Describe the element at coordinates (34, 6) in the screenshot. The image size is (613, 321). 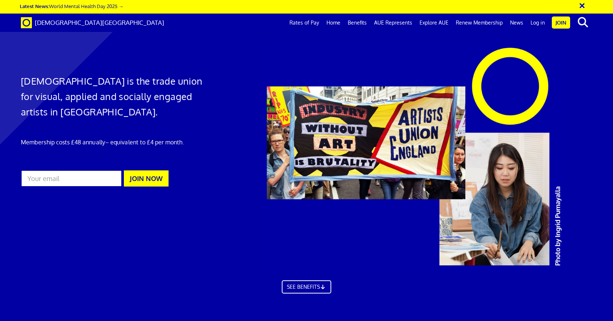
I see `strong: Latest News:` at that location.